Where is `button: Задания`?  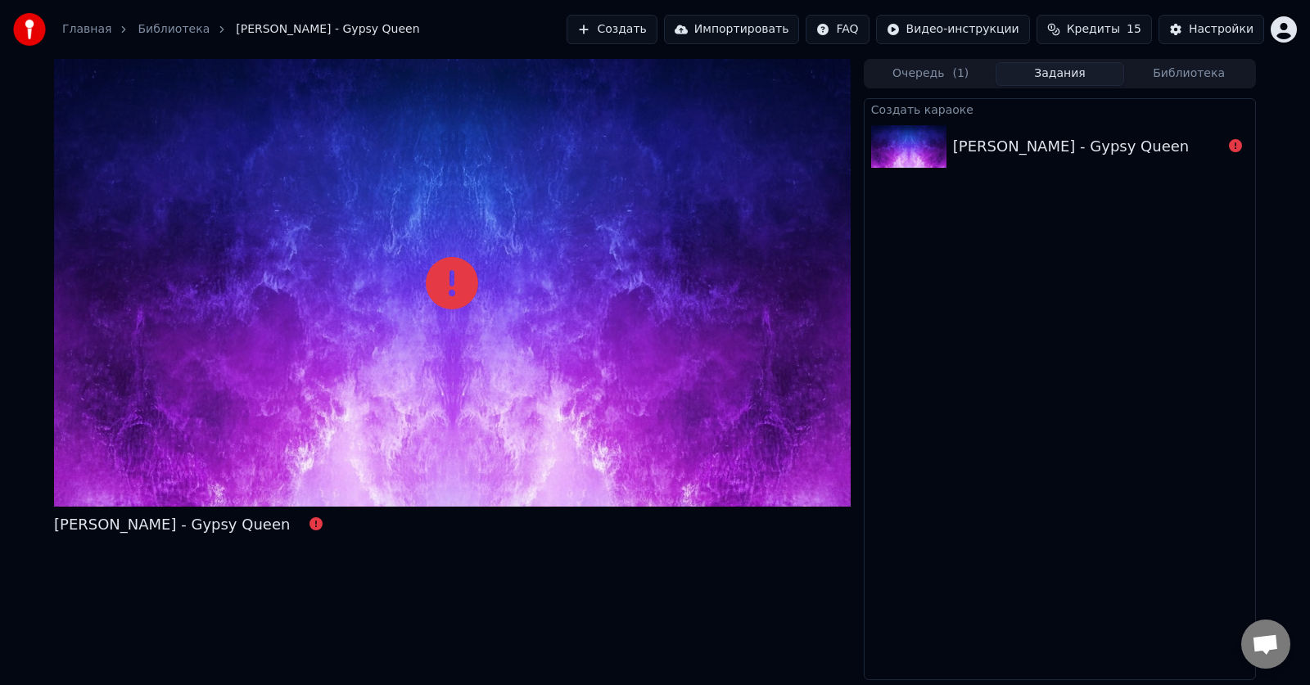 button: Задания is located at coordinates (1060, 74).